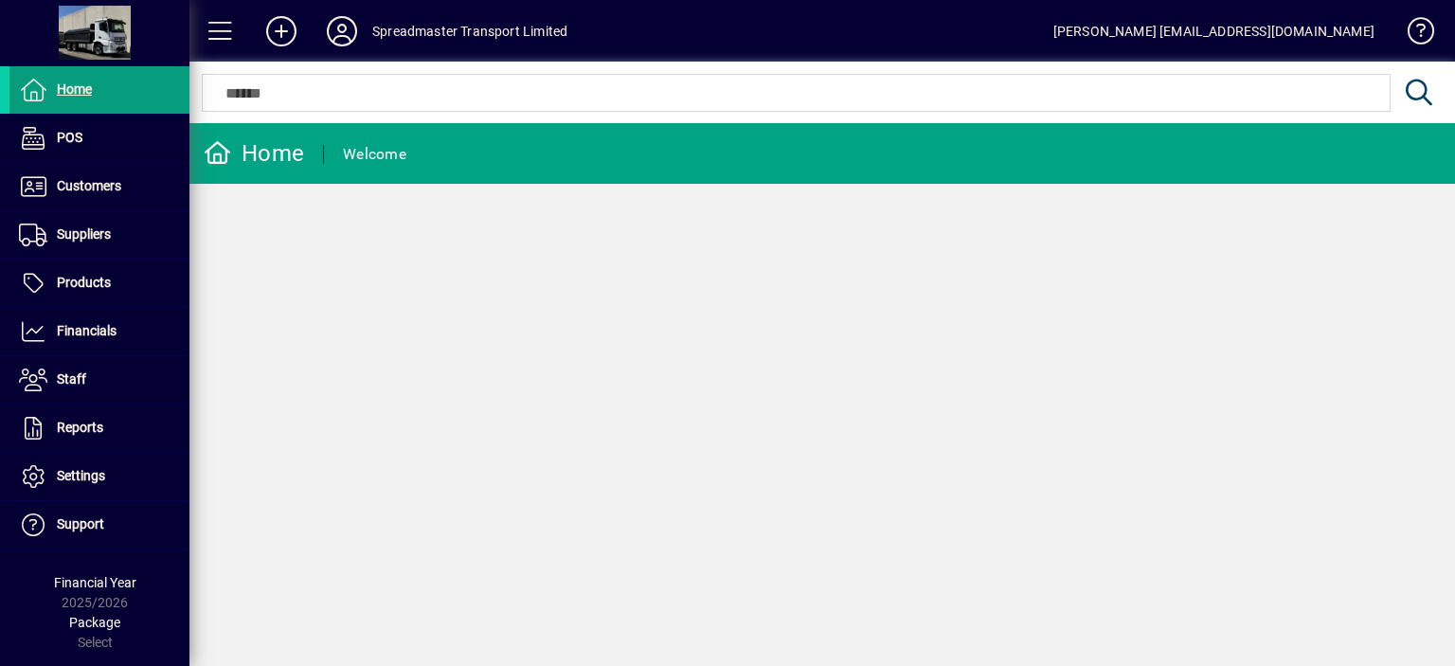  What do you see at coordinates (99, 138) in the screenshot?
I see `a: POS` at bounding box center [99, 138].